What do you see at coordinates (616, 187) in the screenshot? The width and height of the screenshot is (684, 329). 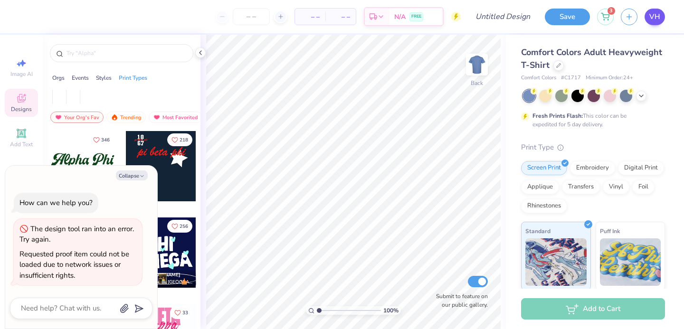 I see `div: Vinyl` at bounding box center [616, 187].